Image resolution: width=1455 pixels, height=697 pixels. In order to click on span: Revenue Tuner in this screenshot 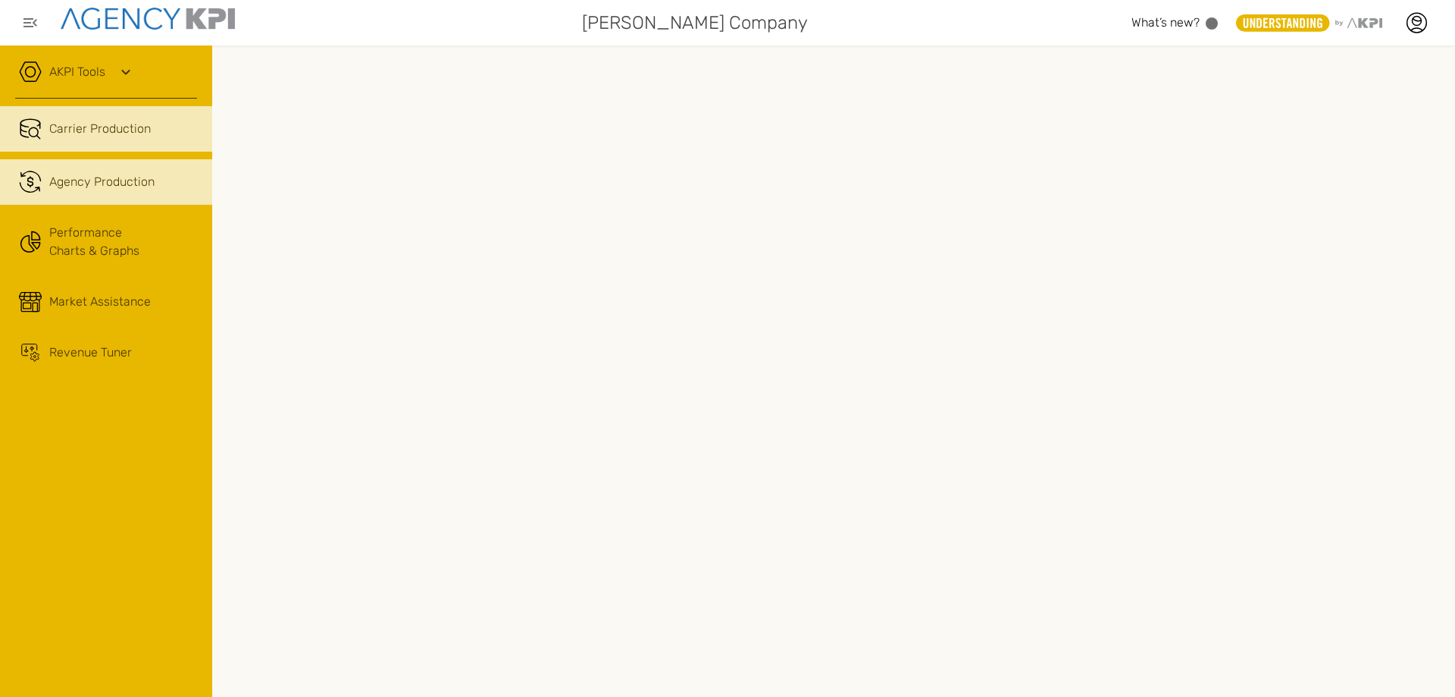, I will do `click(90, 352)`.